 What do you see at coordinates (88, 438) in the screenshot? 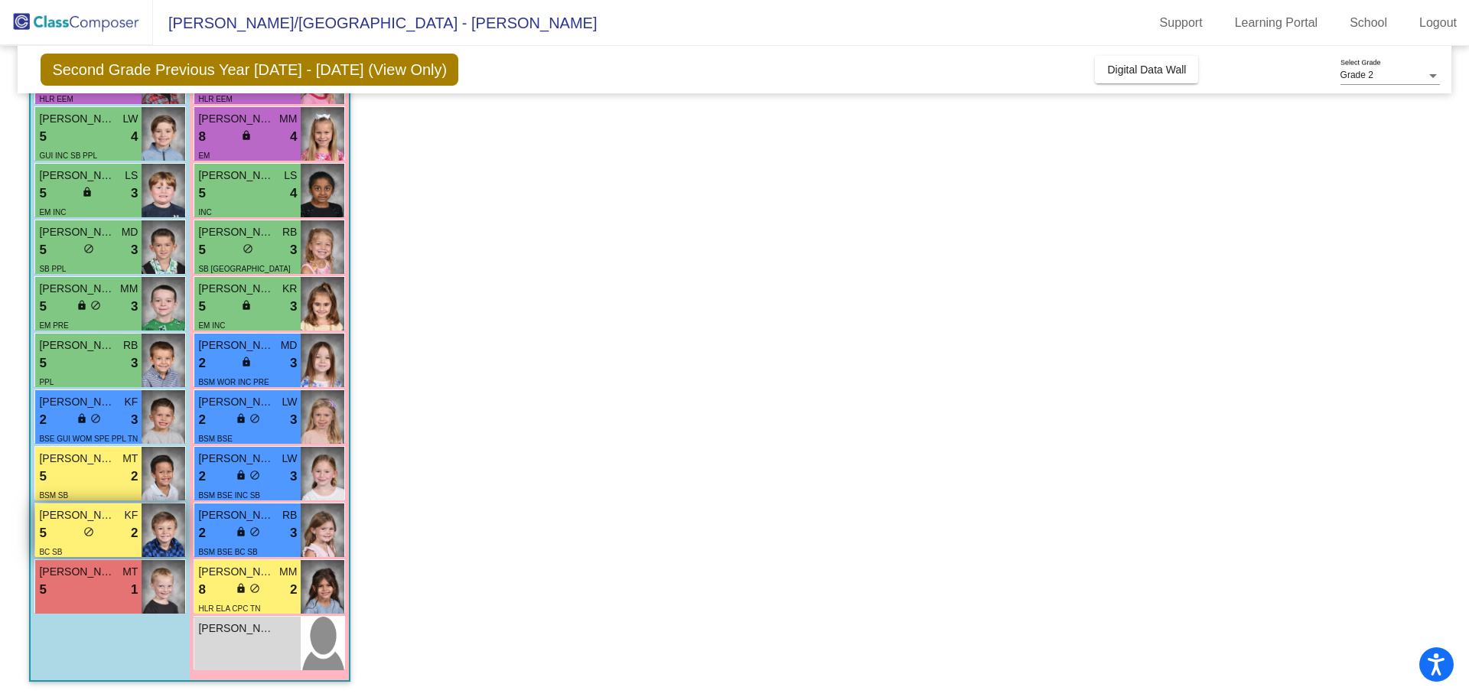
I see `span: BSE GUI WOM SPE PPL TN` at bounding box center [88, 438].